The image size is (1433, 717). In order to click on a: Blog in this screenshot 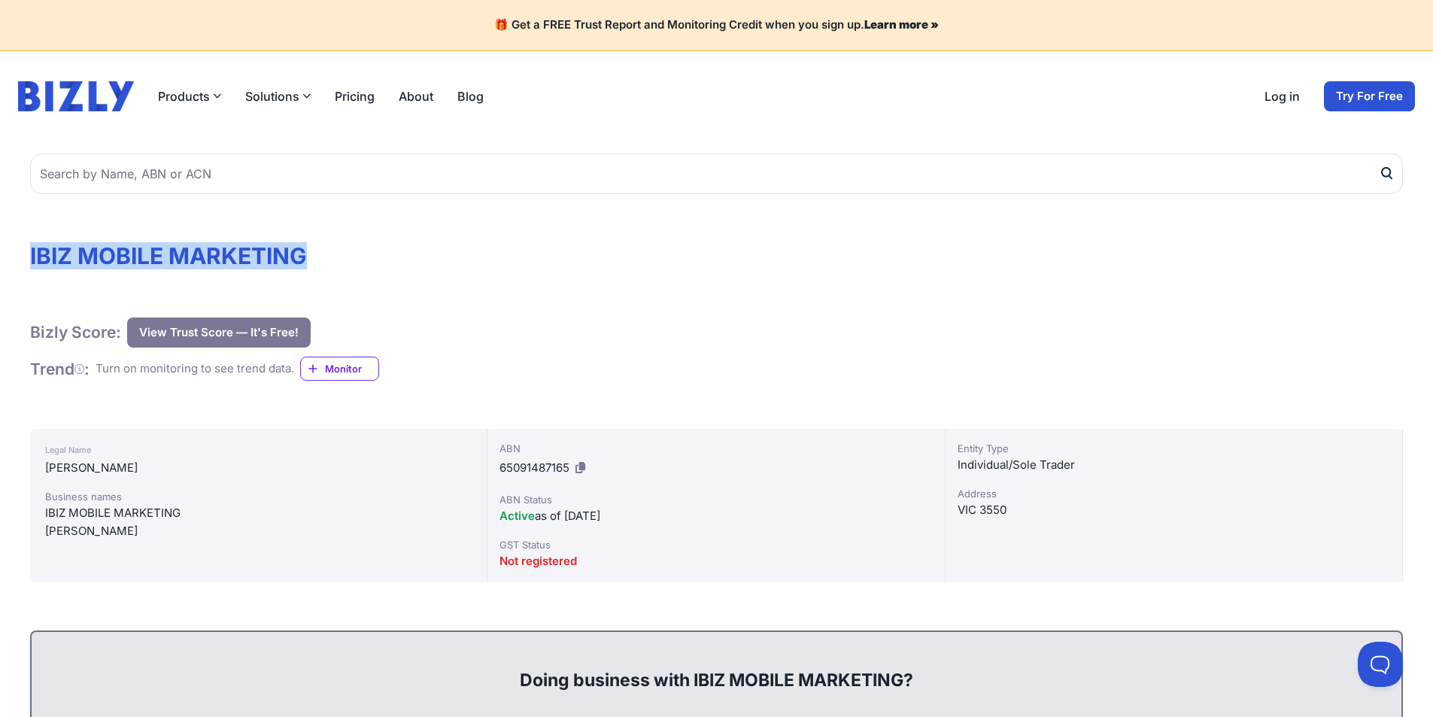, I will do `click(470, 96)`.